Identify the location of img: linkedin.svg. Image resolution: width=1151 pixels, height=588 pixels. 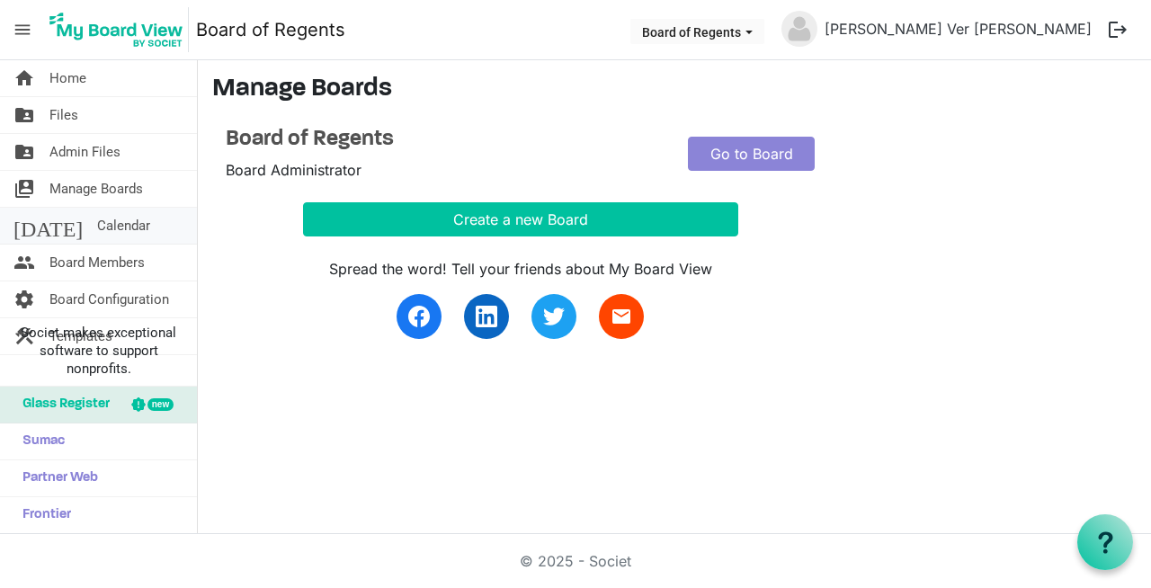
(486, 316).